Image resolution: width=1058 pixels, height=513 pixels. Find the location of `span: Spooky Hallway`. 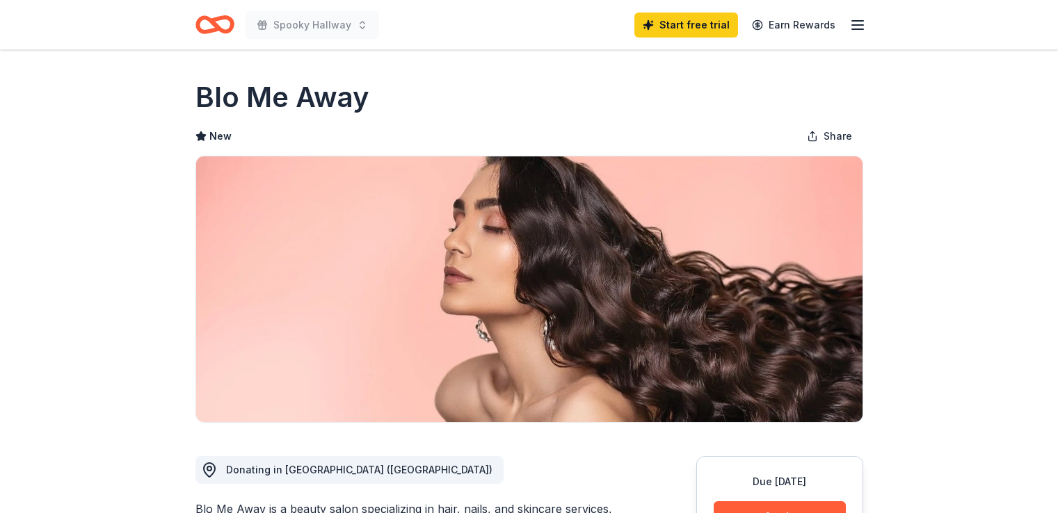

span: Spooky Hallway is located at coordinates (312, 25).